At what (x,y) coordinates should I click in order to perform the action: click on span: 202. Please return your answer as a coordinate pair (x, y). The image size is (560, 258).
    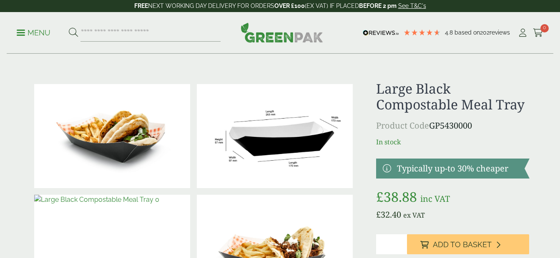
    Looking at the image, I should click on (484, 33).